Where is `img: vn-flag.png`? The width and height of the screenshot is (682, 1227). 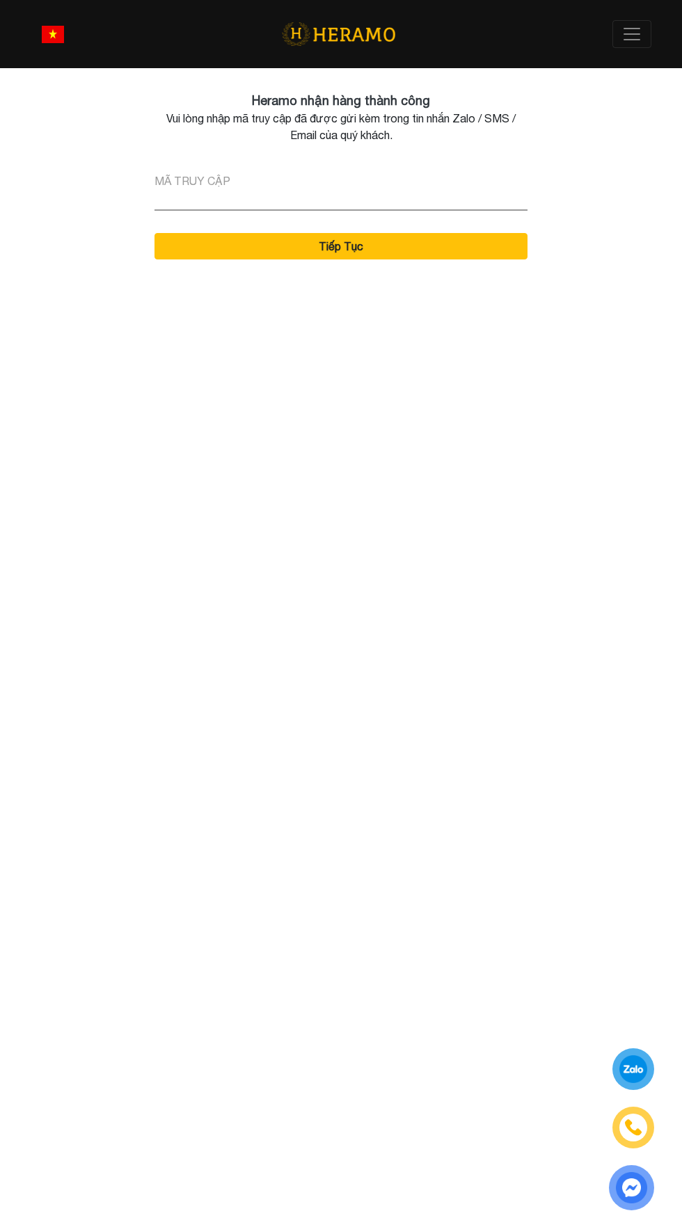 img: vn-flag.png is located at coordinates (53, 34).